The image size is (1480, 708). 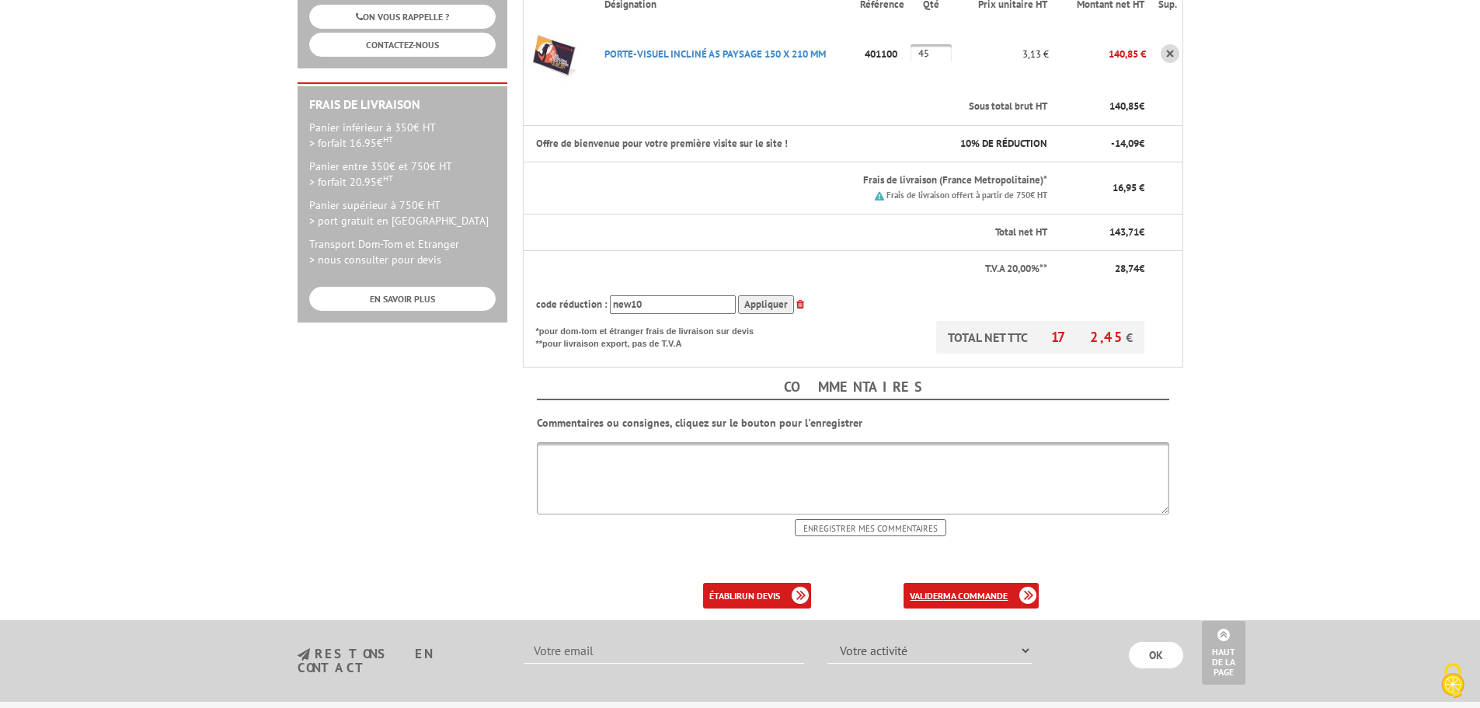 What do you see at coordinates (572, 304) in the screenshot?
I see `span: code réduction :` at bounding box center [572, 304].